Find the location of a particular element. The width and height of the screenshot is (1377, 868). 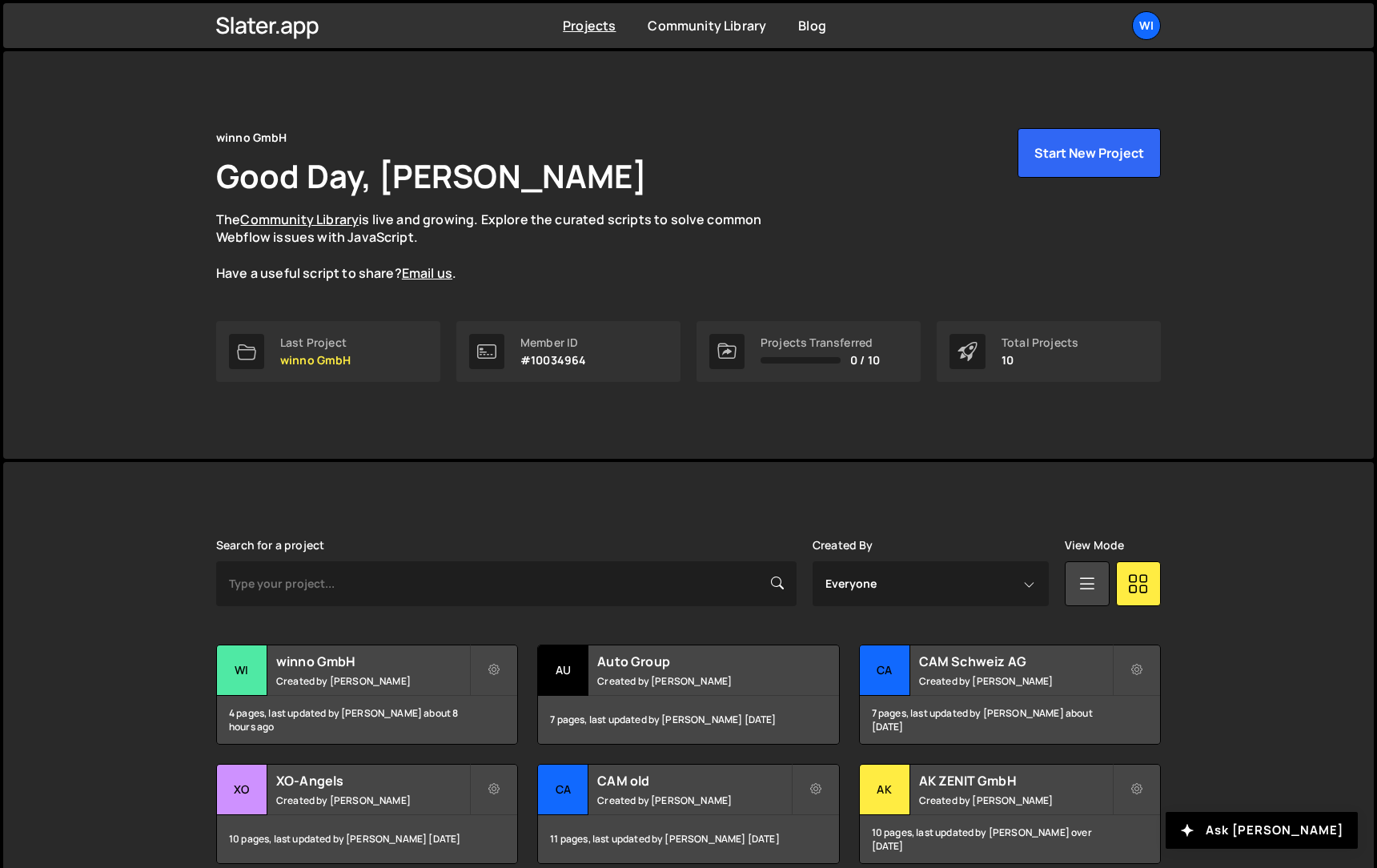

div: Au is located at coordinates (563, 669).